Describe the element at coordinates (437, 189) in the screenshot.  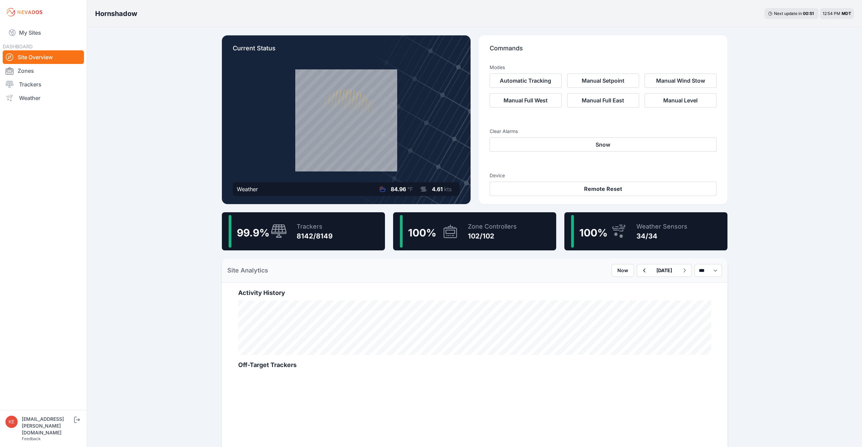
I see `span: 4.61` at that location.